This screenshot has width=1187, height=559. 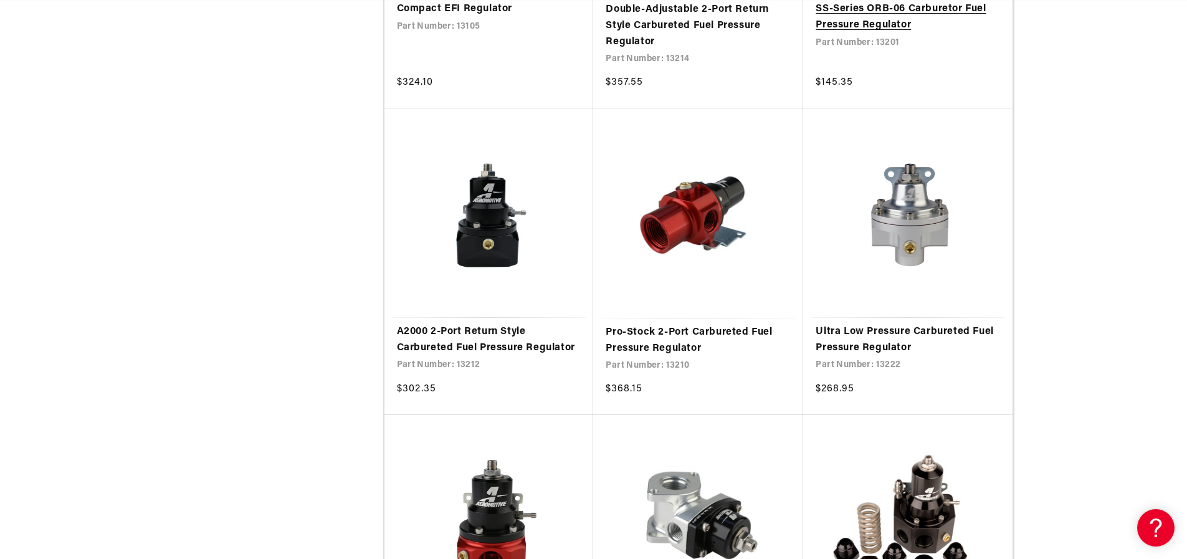 What do you see at coordinates (908, 340) in the screenshot?
I see `a: Ultra Low Pressure Carbureted Fuel Pressure Regulator` at bounding box center [908, 340].